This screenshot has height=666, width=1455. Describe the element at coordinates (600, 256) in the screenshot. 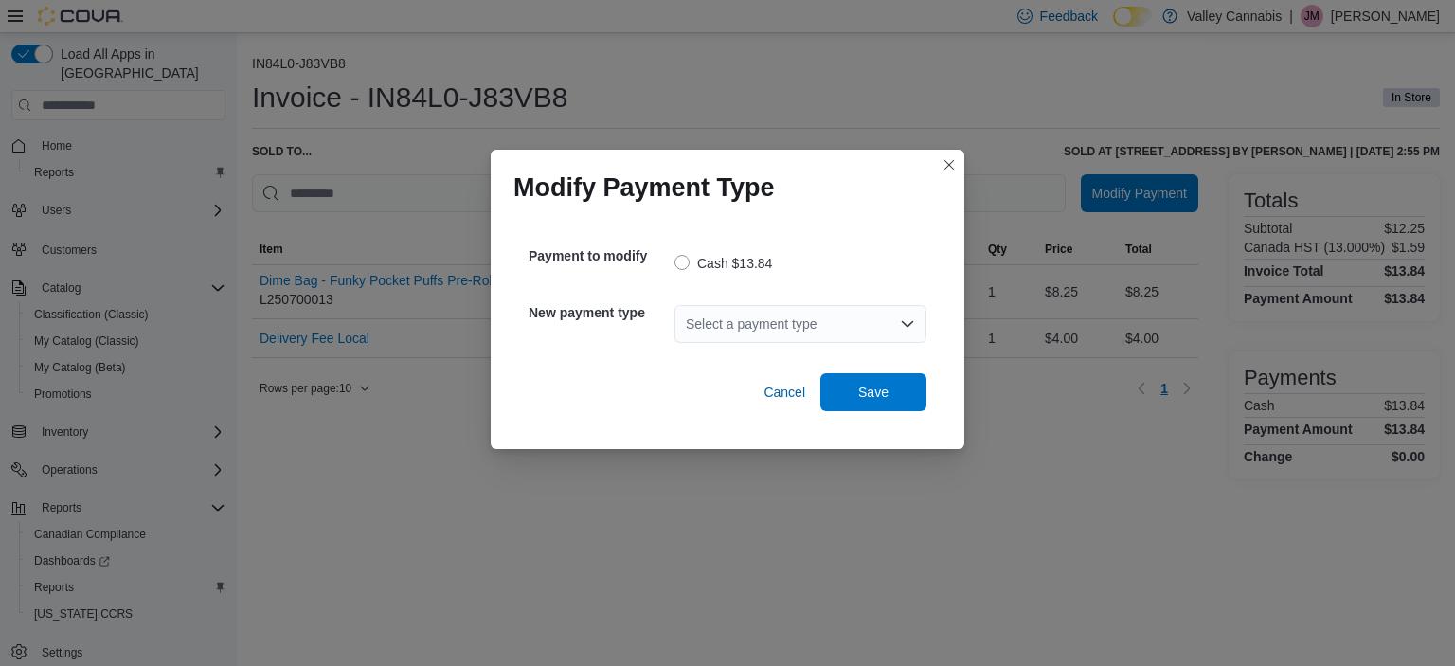

I see `h5: Payment to modify` at that location.